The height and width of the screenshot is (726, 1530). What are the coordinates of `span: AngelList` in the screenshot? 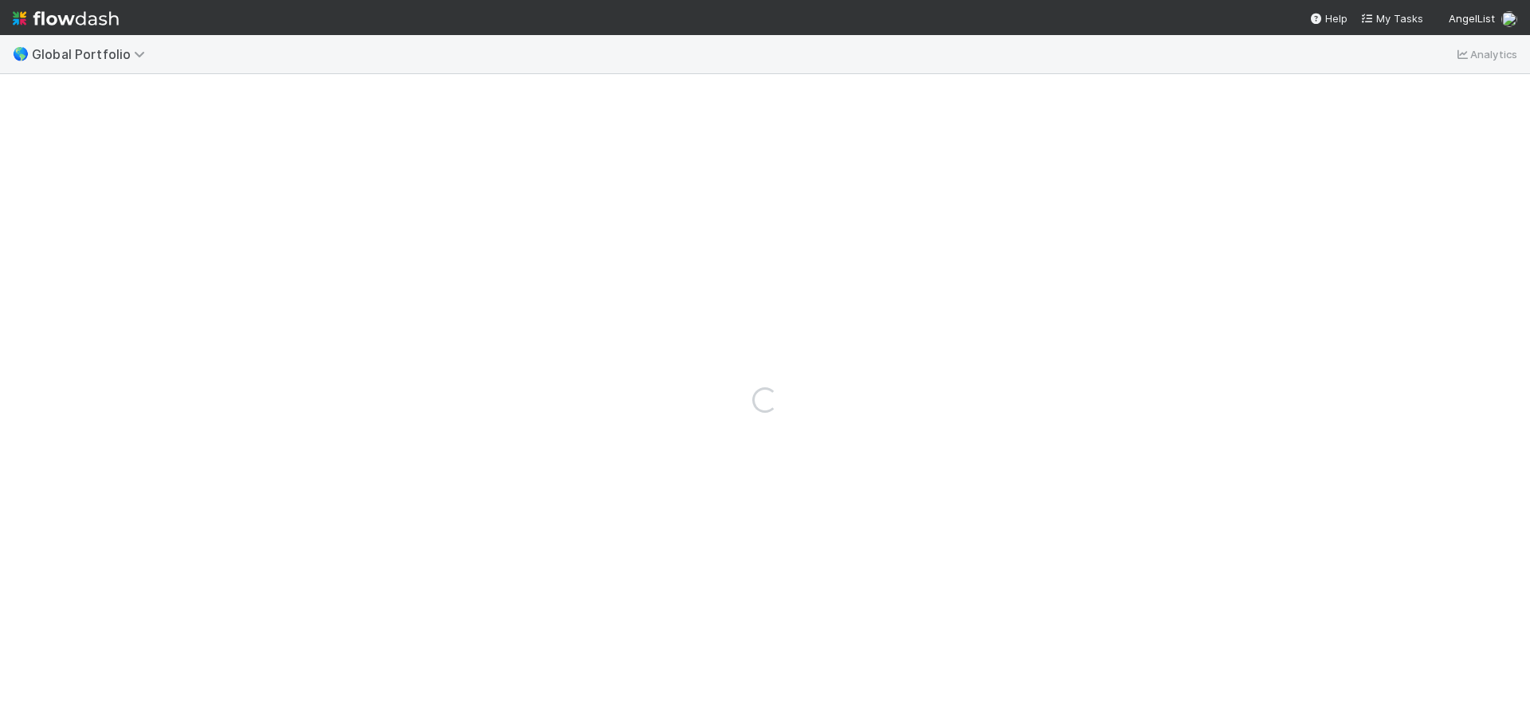 It's located at (1472, 18).